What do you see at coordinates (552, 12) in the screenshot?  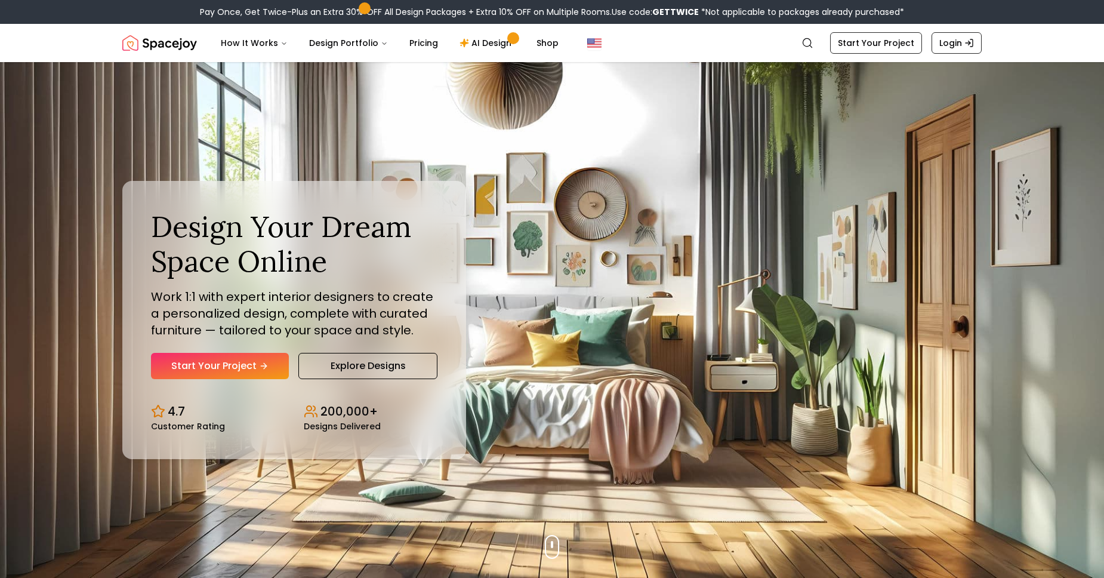 I see `div: Pay Once, Get Twice-Plus an Extra 30% OFF All Design Packages + Extra 10% OFF on Multiple Rooms.` at bounding box center [552, 12].